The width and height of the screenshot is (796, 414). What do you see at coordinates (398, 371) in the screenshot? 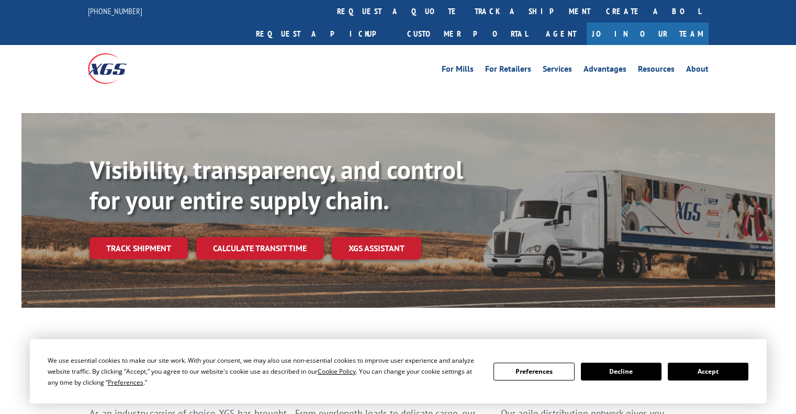
I see `div: Cookie Consent Prompt` at bounding box center [398, 371].